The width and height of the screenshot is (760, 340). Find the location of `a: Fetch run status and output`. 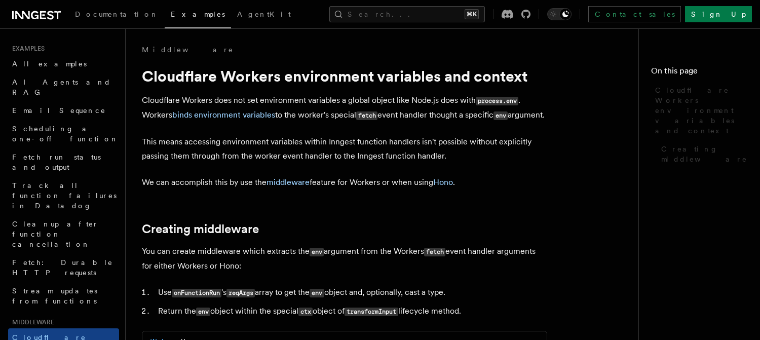

a: Fetch run status and output is located at coordinates (63, 162).